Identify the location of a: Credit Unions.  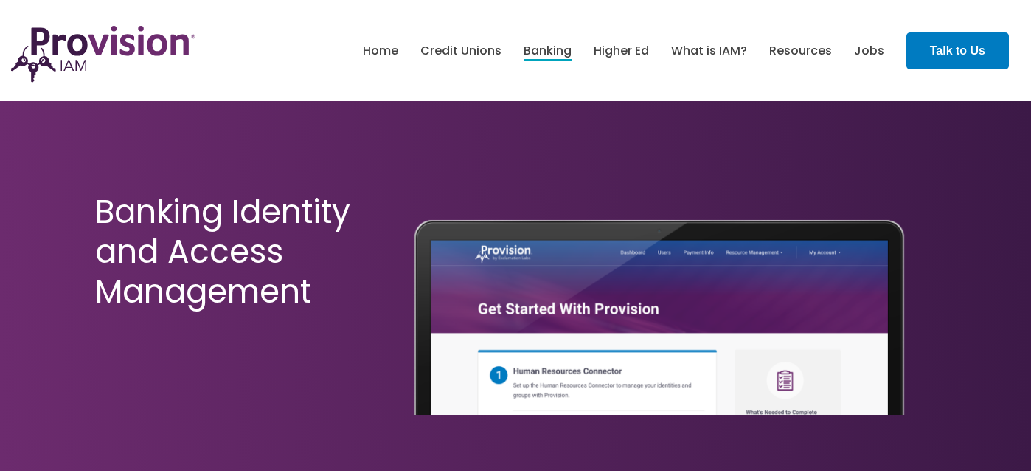
(461, 51).